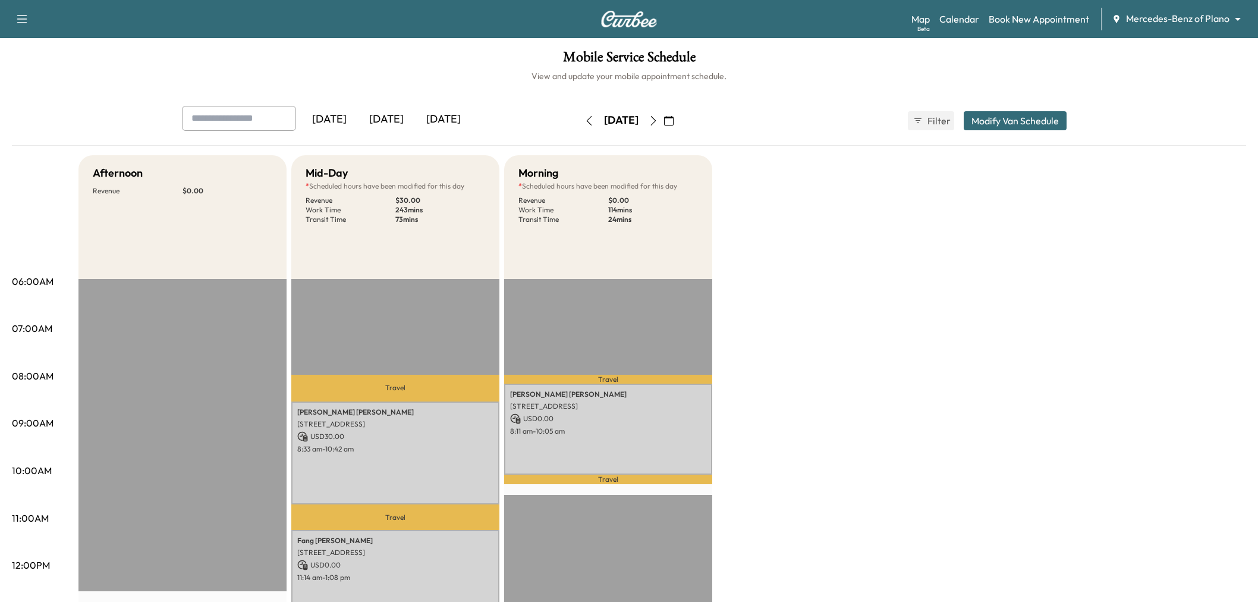  What do you see at coordinates (33, 423) in the screenshot?
I see `p: 09:00AM` at bounding box center [33, 423].